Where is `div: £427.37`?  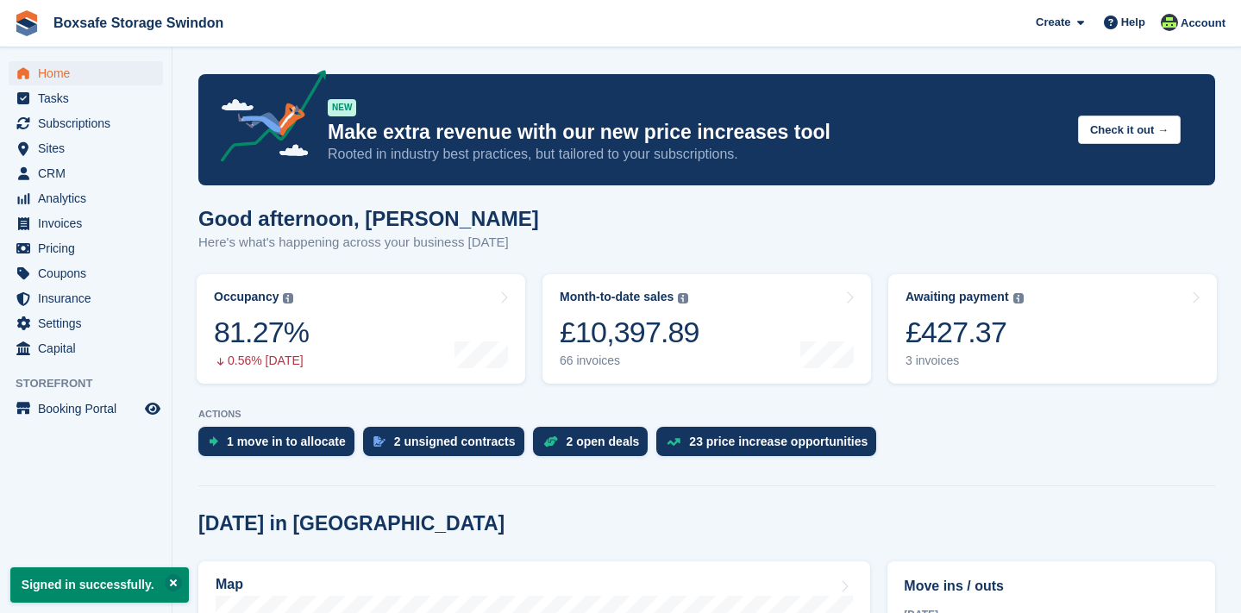 div: £427.37 is located at coordinates (964, 332).